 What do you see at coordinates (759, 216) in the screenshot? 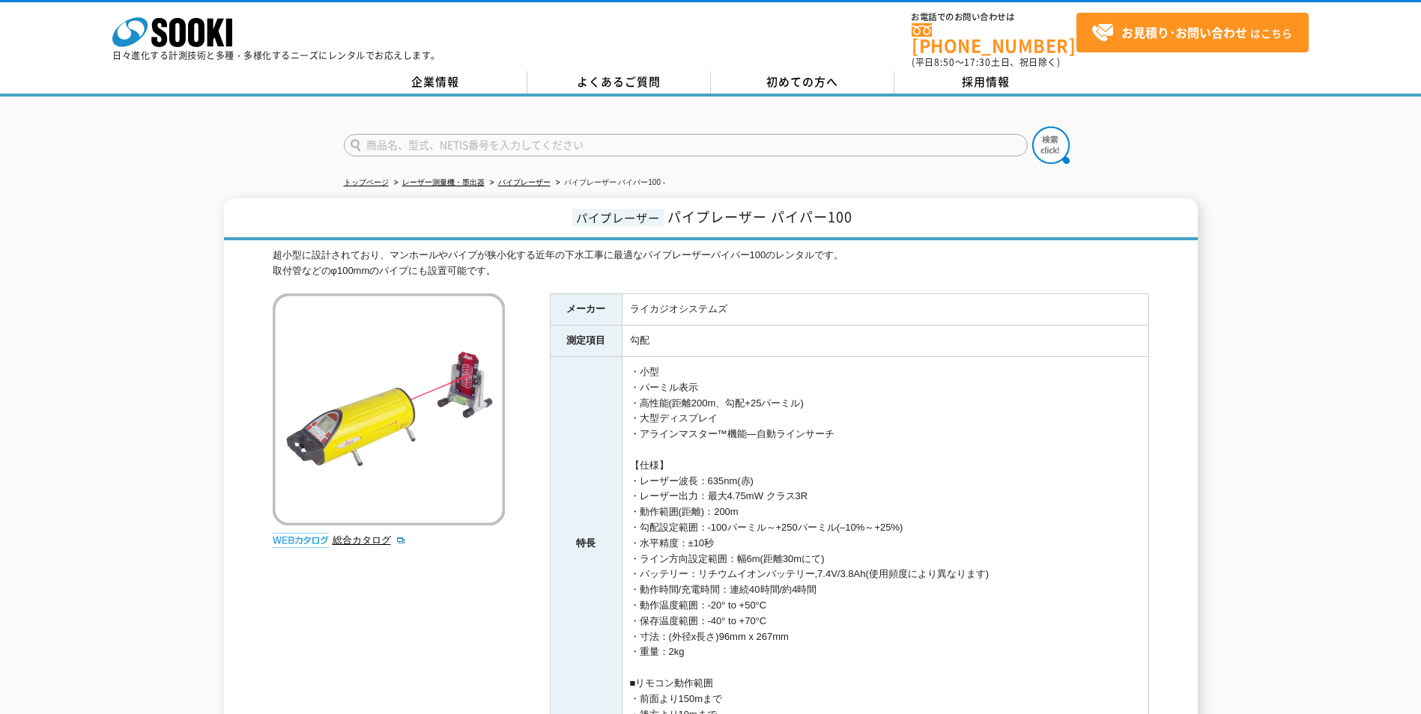
I see `span: パイプレーザー パイパー100` at bounding box center [759, 216].